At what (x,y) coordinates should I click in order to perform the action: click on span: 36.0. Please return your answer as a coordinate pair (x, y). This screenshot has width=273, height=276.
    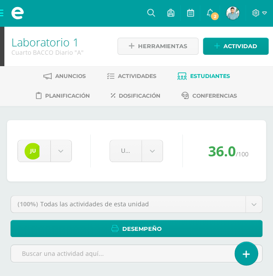
    Looking at the image, I should click on (222, 151).